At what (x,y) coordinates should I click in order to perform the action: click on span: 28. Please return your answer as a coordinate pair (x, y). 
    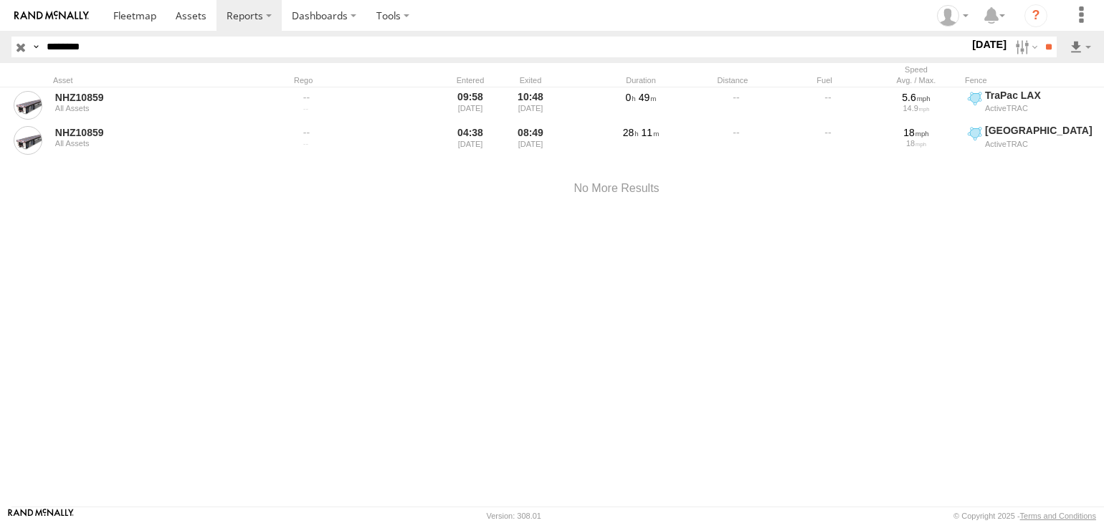
    Looking at the image, I should click on (631, 133).